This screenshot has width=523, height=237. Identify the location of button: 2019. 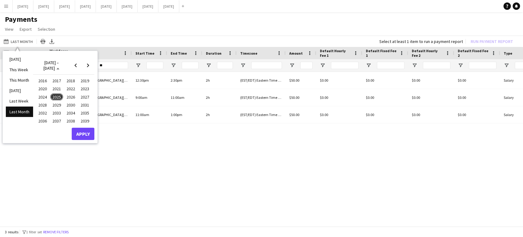
(85, 81).